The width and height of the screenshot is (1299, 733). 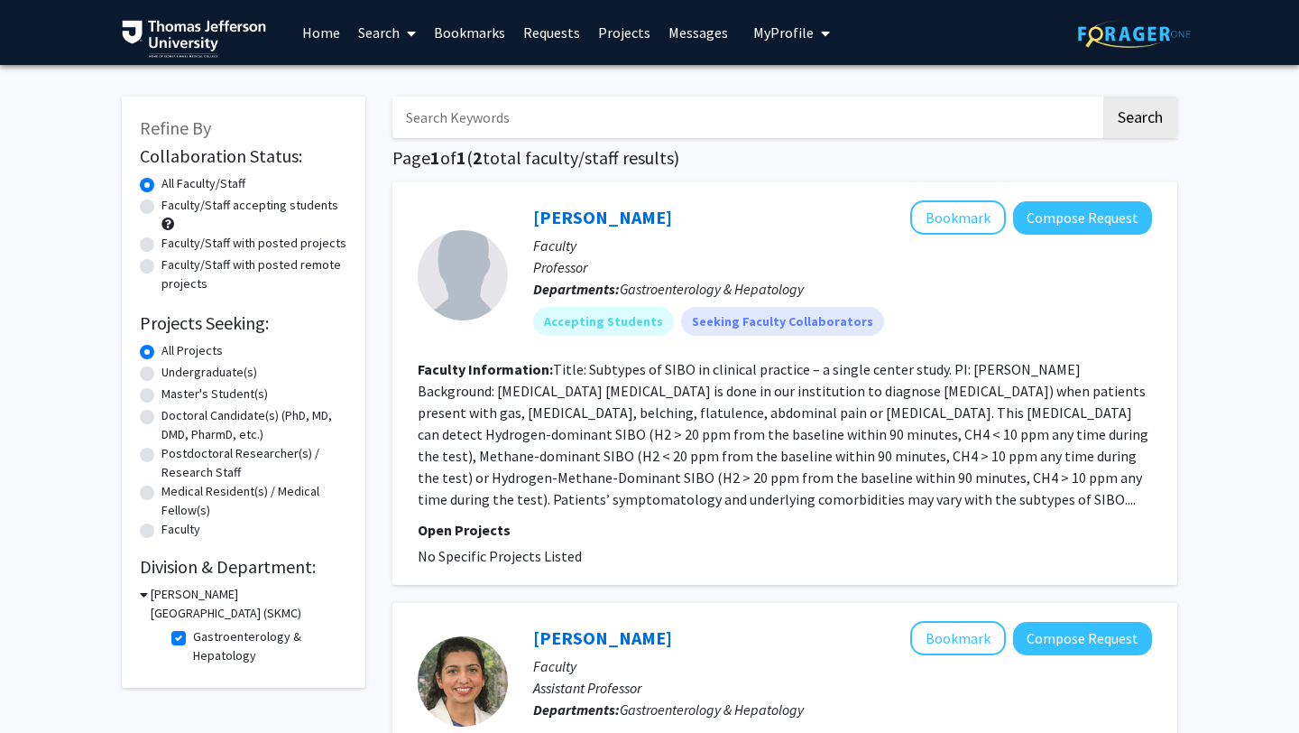 I want to click on mat-chip: Seeking Faculty Collaborators, so click(x=782, y=321).